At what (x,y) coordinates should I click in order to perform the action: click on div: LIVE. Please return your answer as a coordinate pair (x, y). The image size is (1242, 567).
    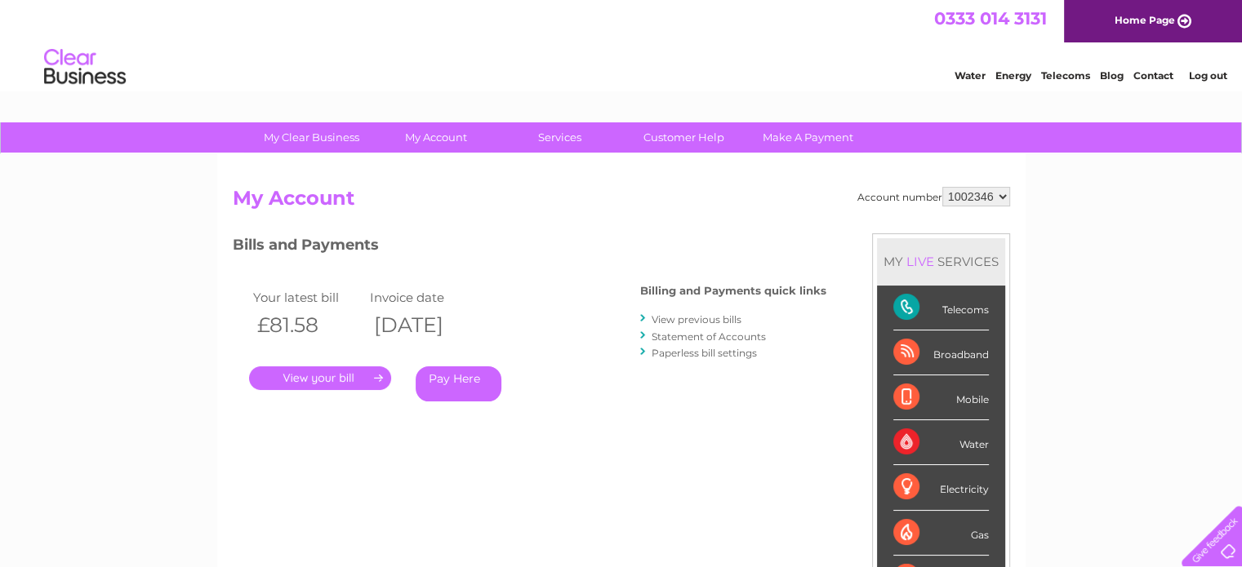
    Looking at the image, I should click on (920, 261).